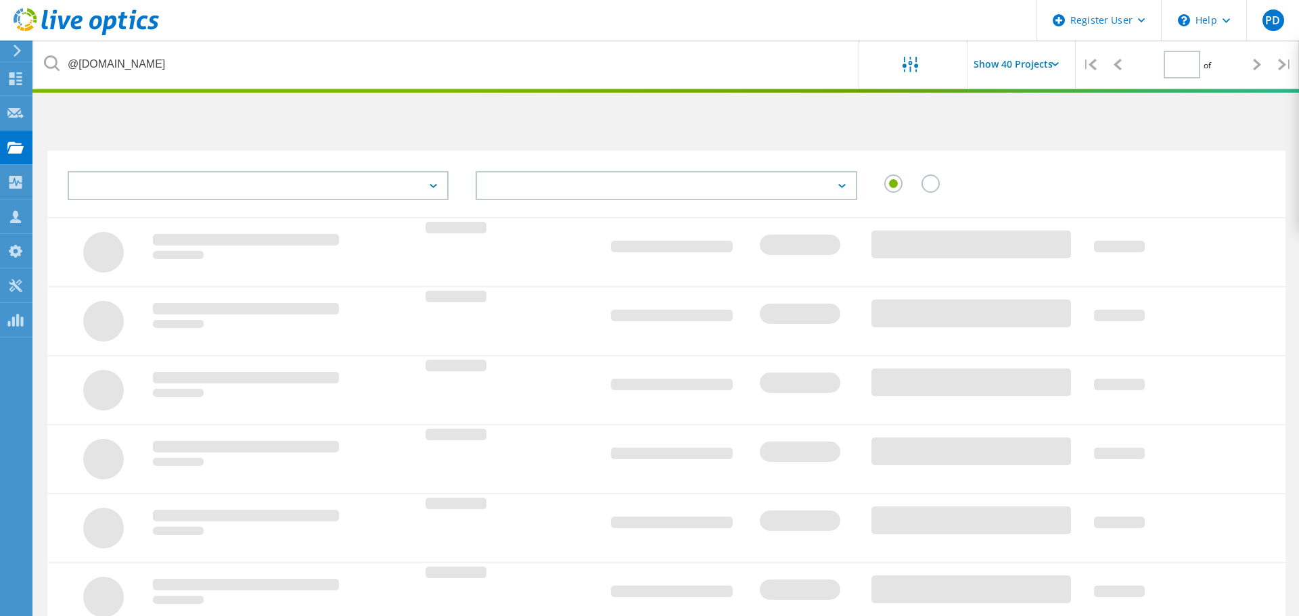 This screenshot has width=1299, height=616. I want to click on input: undefined, so click(447, 64).